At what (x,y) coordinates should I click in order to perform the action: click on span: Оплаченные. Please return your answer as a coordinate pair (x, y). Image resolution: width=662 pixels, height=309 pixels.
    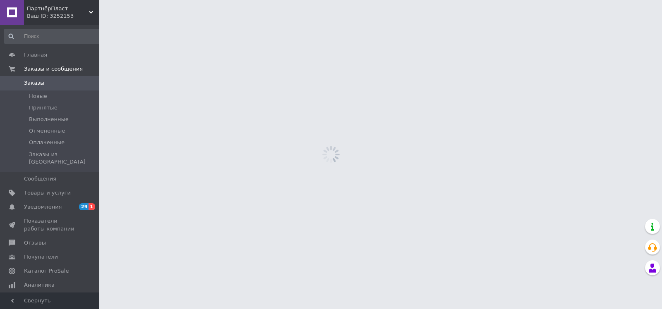
    Looking at the image, I should click on (47, 143).